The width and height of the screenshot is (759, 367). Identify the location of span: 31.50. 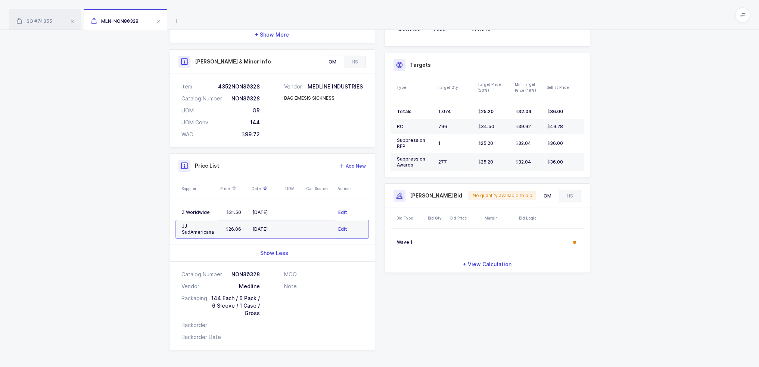
(234, 212).